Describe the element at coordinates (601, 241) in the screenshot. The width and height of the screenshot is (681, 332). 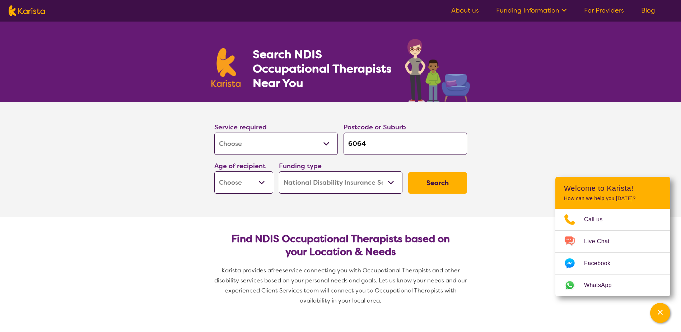
I see `span: Live Chat` at that location.